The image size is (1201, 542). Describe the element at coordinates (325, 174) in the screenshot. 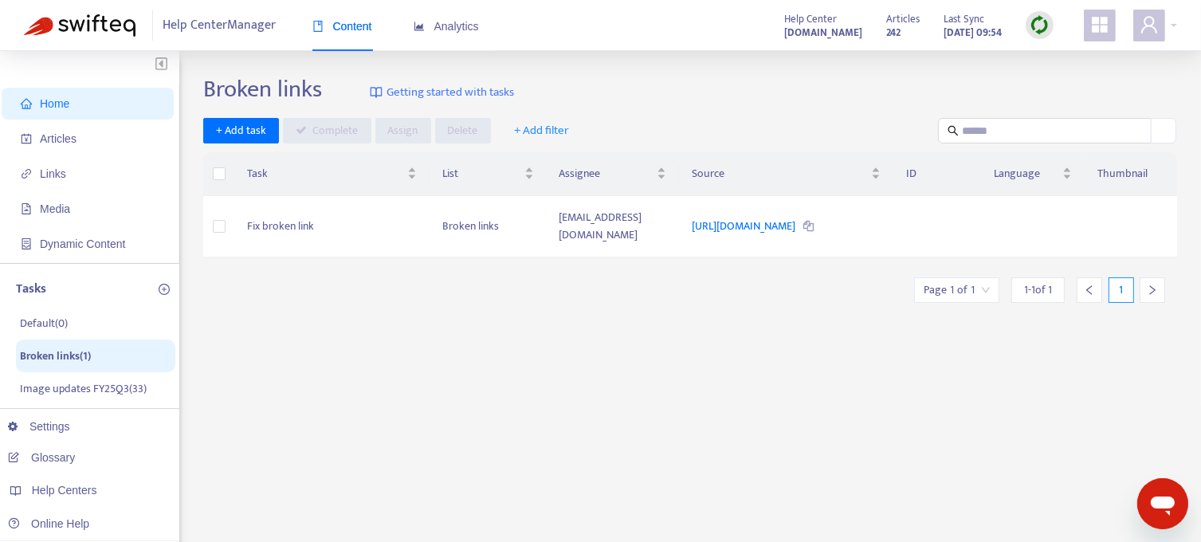

I see `span: Task` at that location.